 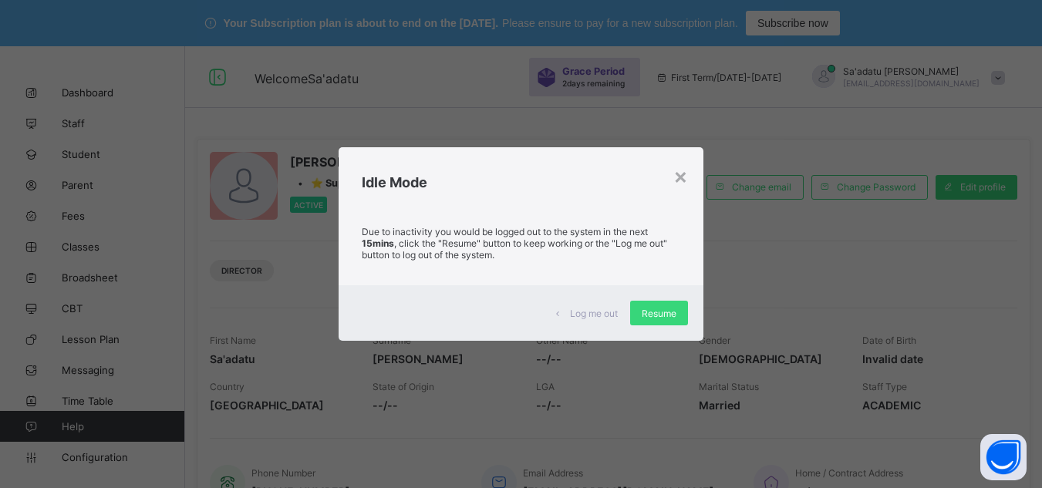 I want to click on span: Resume, so click(x=659, y=313).